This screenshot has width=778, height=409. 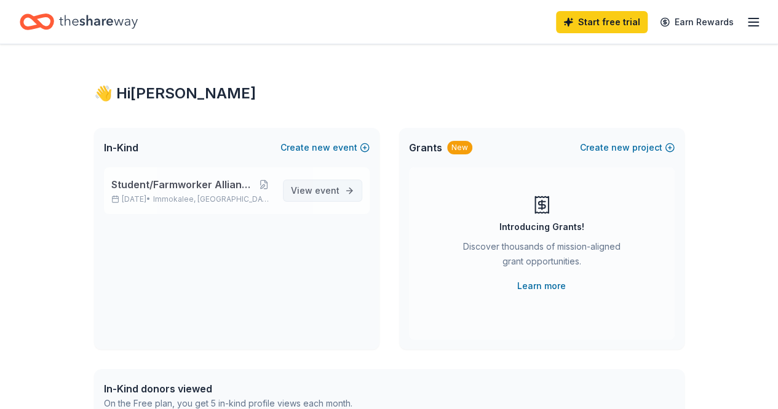 What do you see at coordinates (228, 389) in the screenshot?
I see `div: In-Kind donors viewed` at bounding box center [228, 389].